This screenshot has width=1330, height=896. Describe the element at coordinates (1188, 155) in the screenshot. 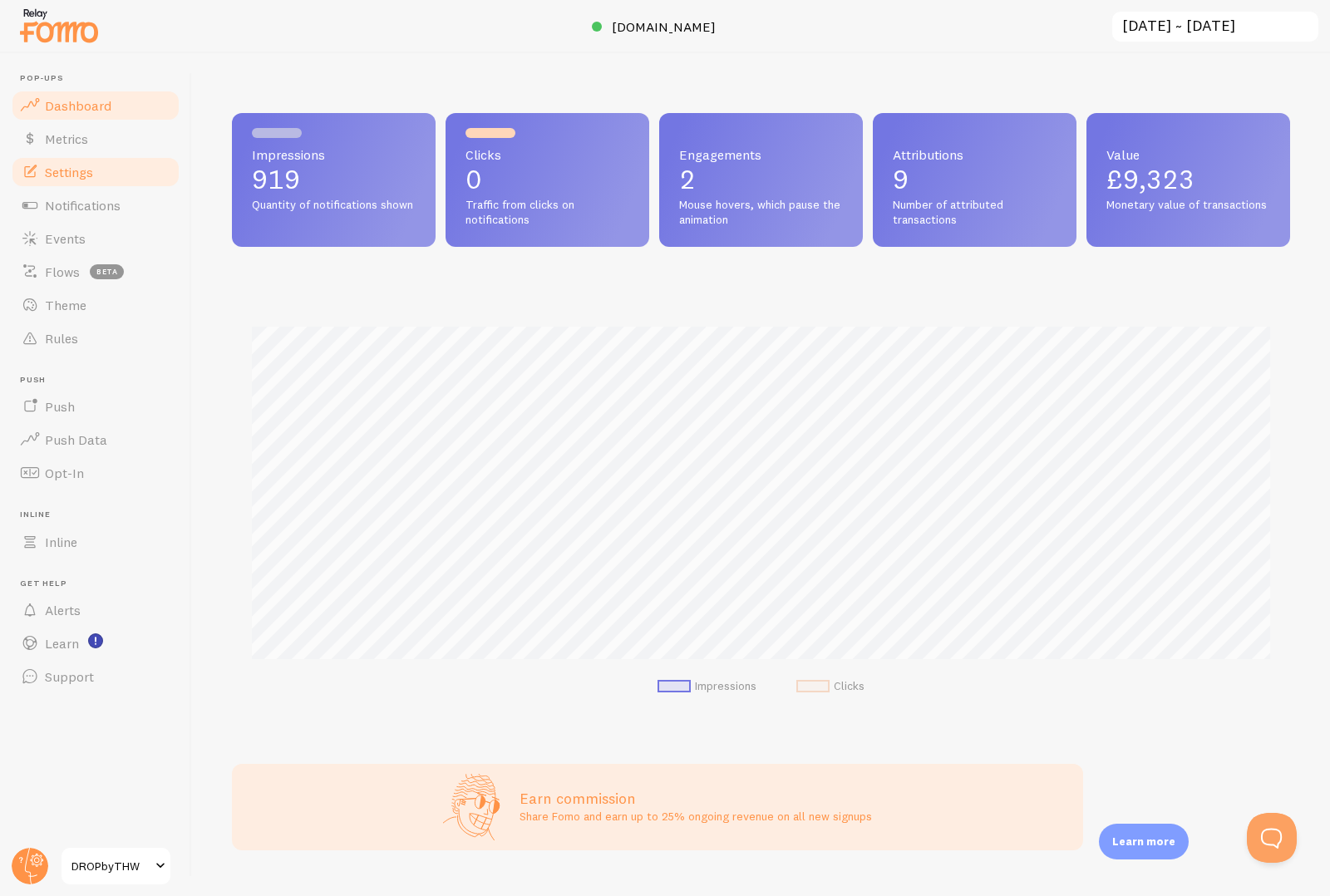

I see `span: Value` at that location.